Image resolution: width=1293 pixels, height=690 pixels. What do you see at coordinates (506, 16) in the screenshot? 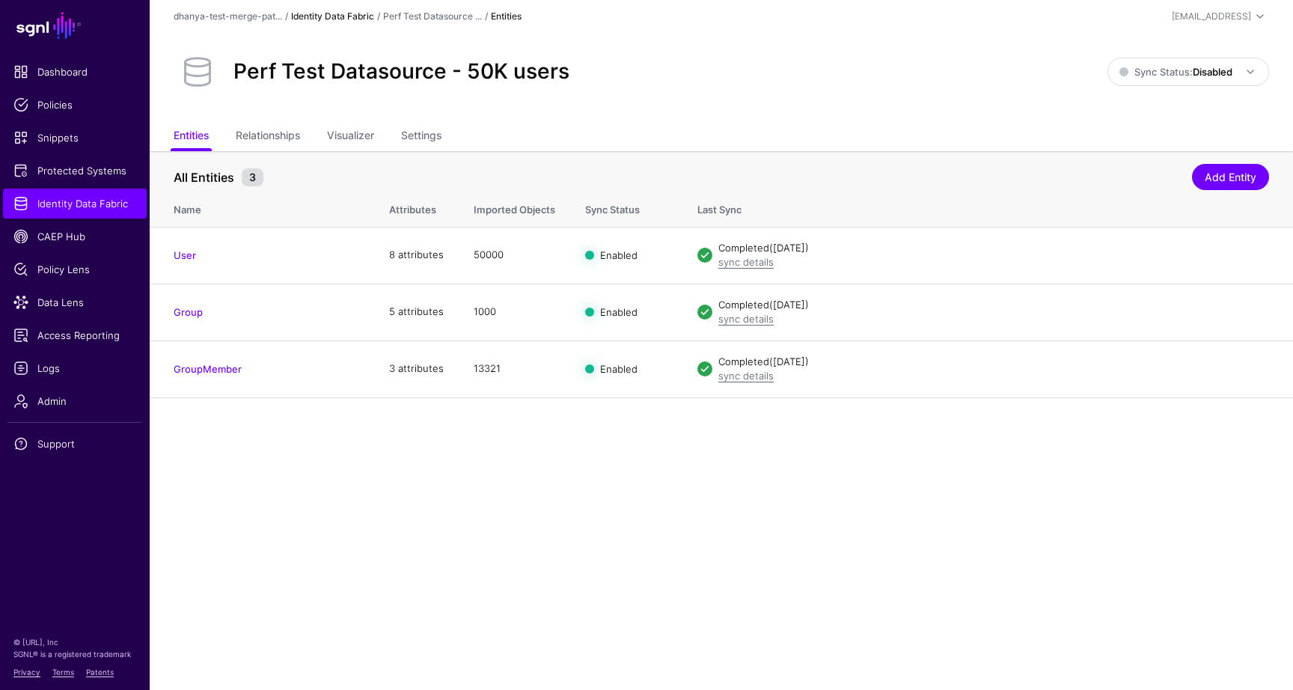
I see `strong: Entities` at bounding box center [506, 16].